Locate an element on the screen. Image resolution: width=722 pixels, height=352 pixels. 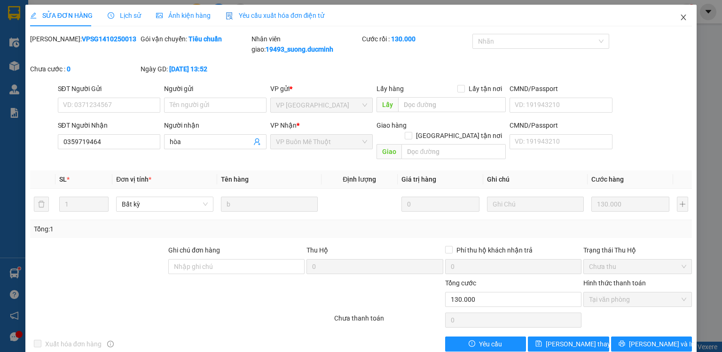
b: 0 is located at coordinates (69, 69).